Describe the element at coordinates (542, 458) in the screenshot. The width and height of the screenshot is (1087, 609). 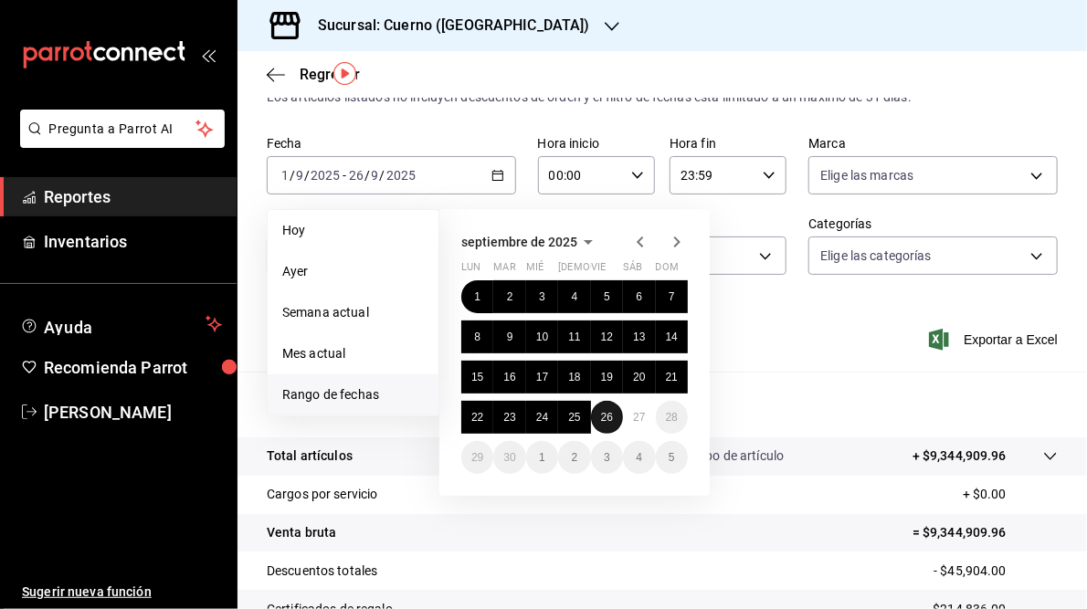
I see `abbr: 1 de octubre de 2025` at that location.